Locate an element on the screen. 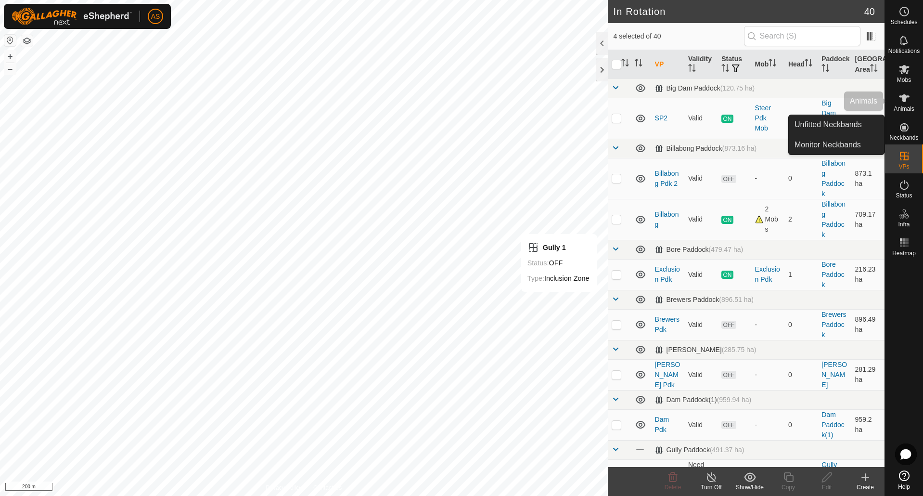  a: Dam Pdk is located at coordinates (662, 424).